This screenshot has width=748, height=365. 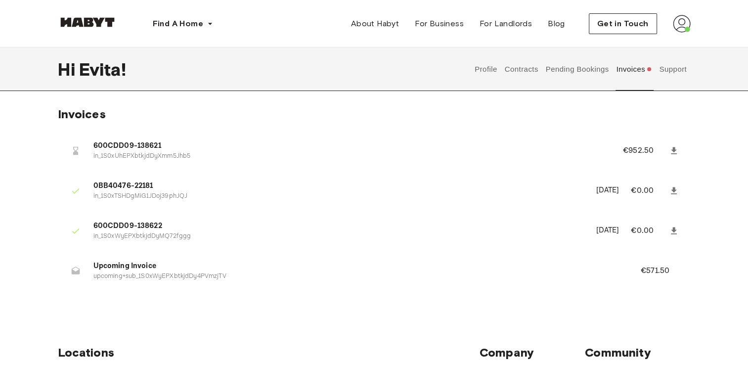 I want to click on a: For Business, so click(x=439, y=24).